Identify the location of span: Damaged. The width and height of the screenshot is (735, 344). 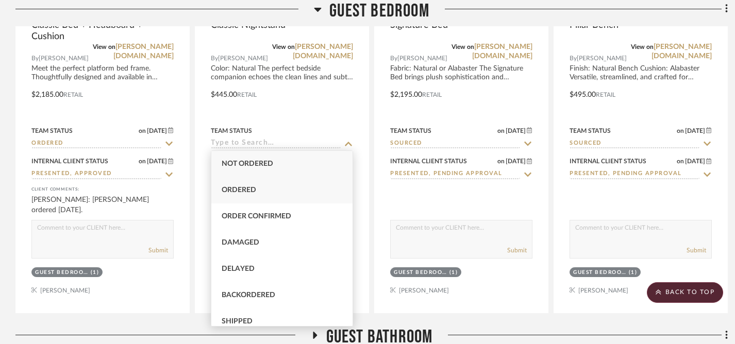
(240, 243).